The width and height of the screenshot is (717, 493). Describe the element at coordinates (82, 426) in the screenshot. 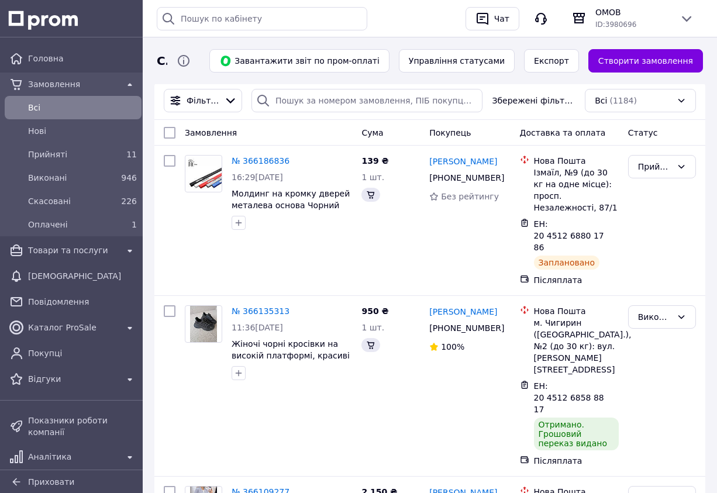

I see `span: Показники роботи компанії` at that location.